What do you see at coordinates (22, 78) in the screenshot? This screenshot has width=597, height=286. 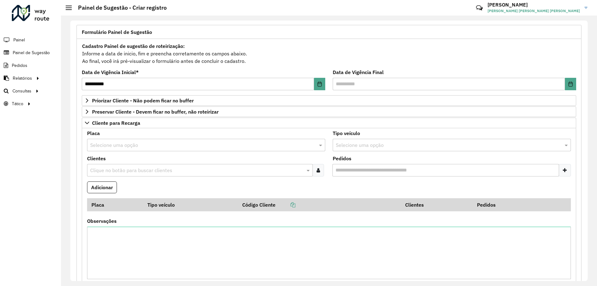 I see `span: Relatórios` at bounding box center [22, 78].